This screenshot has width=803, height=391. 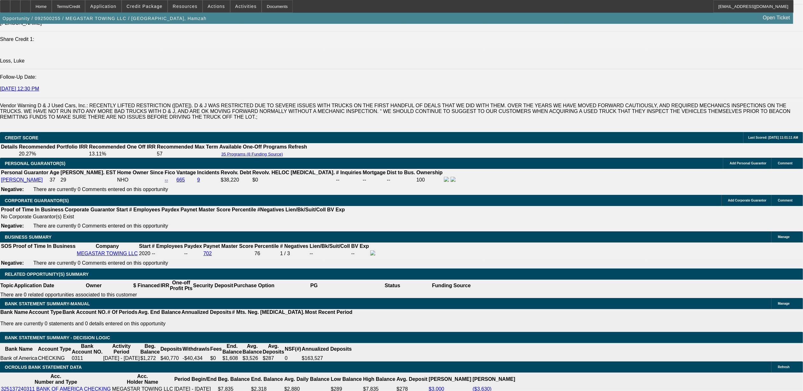 What do you see at coordinates (783, 367) in the screenshot?
I see `span: Refresh` at bounding box center [783, 367].